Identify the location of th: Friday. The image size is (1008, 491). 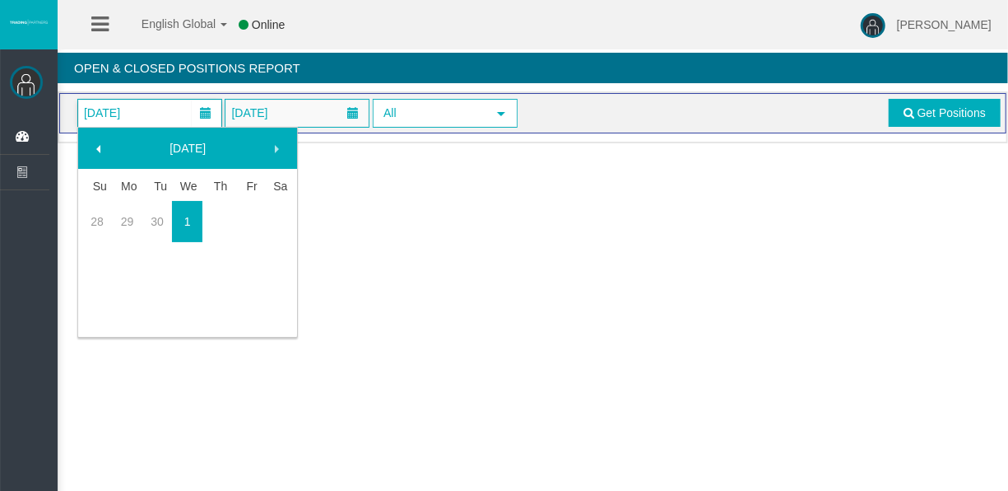
(248, 186).